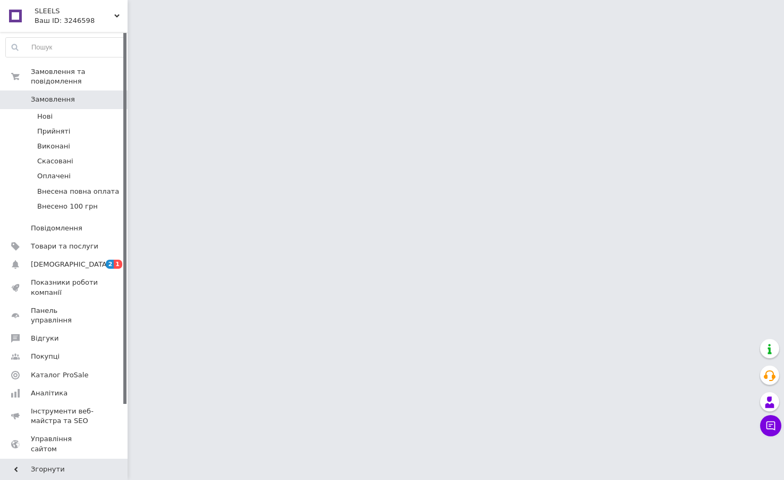 The image size is (784, 480). What do you see at coordinates (45, 116) in the screenshot?
I see `span: Нові` at bounding box center [45, 116].